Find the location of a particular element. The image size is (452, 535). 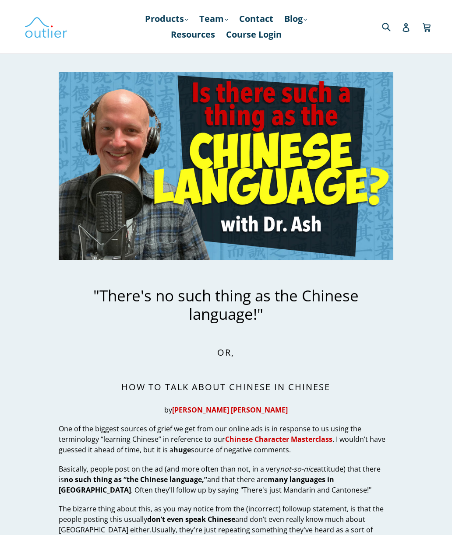

strong: no such thing as “the Chinese language,” is located at coordinates (135, 480).